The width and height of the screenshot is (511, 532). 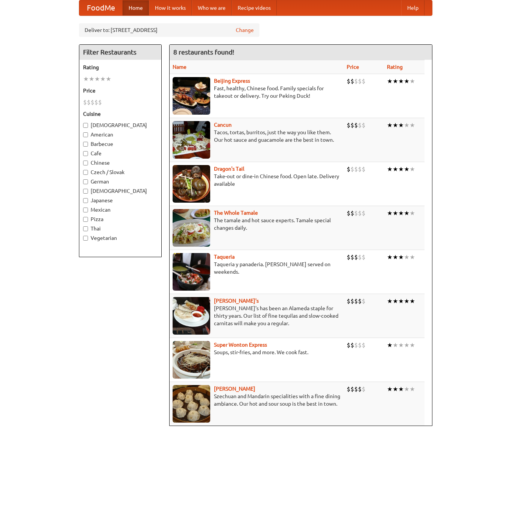 I want to click on ng-pluralize: 8 restaurants found!, so click(x=204, y=52).